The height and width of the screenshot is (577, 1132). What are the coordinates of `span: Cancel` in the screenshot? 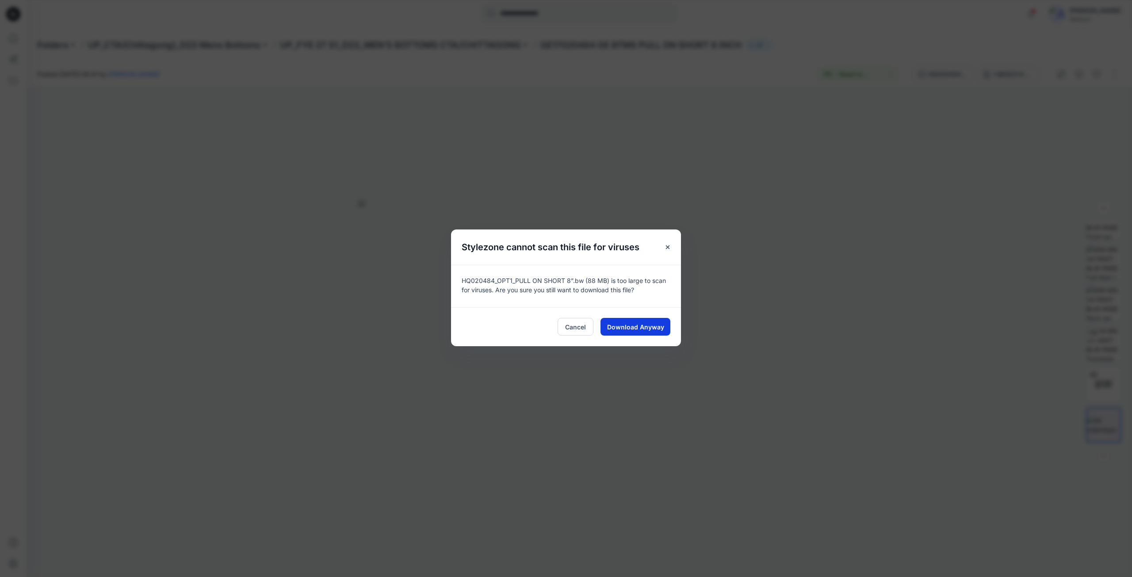 It's located at (575, 327).